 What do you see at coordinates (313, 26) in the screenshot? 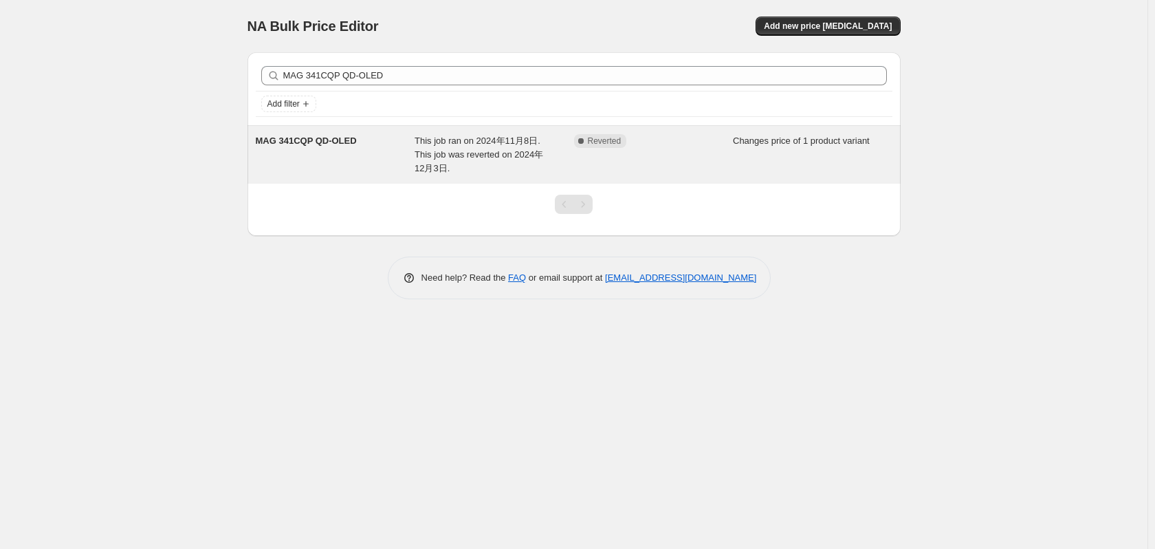
I see `span: NA Bulk Price Editor` at bounding box center [313, 26].